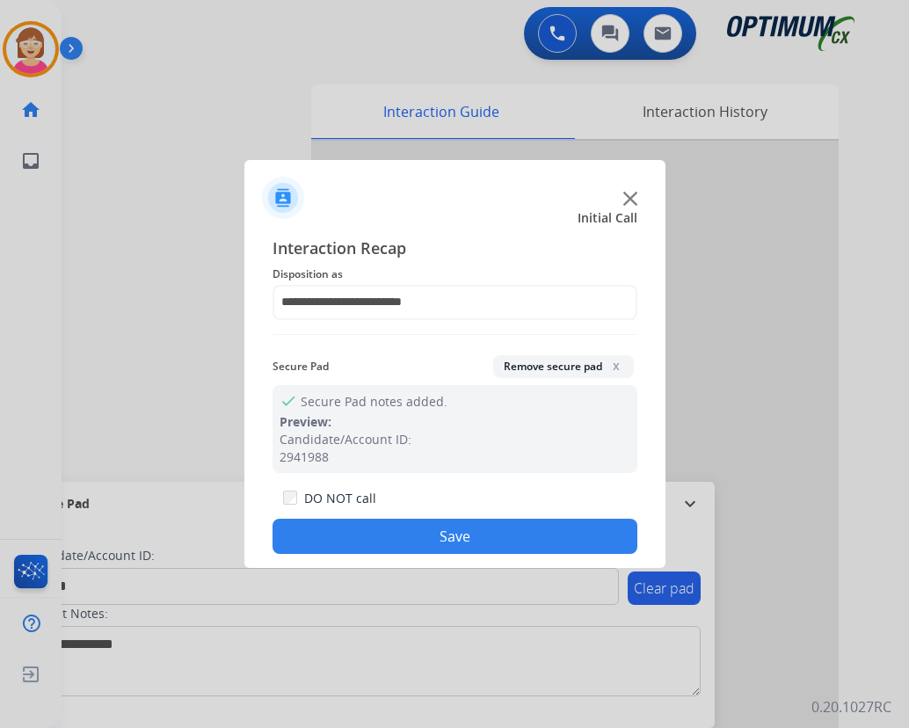  What do you see at coordinates (340, 499) in the screenshot?
I see `label: DO NOT call` at bounding box center [340, 499].